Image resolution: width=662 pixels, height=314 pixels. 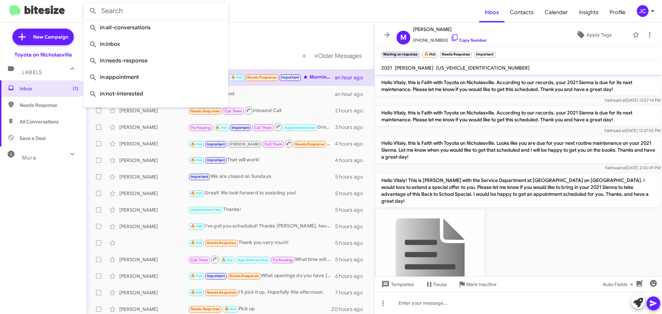 What do you see at coordinates (352, 144) in the screenshot?
I see `div: 4 hours ago` at bounding box center [352, 144].